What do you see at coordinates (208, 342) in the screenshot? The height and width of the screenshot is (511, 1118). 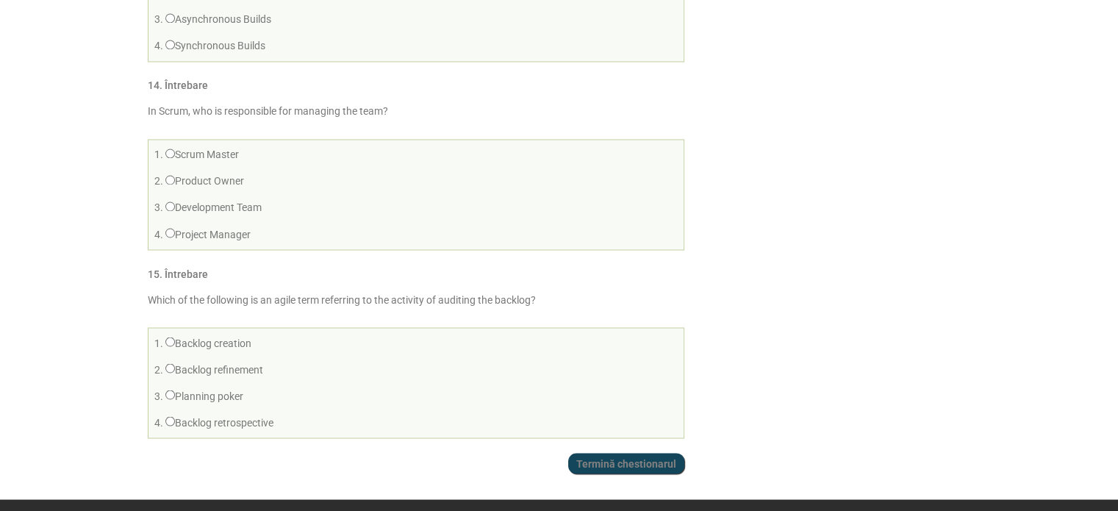 I see `label: Backlog creation` at bounding box center [208, 342].